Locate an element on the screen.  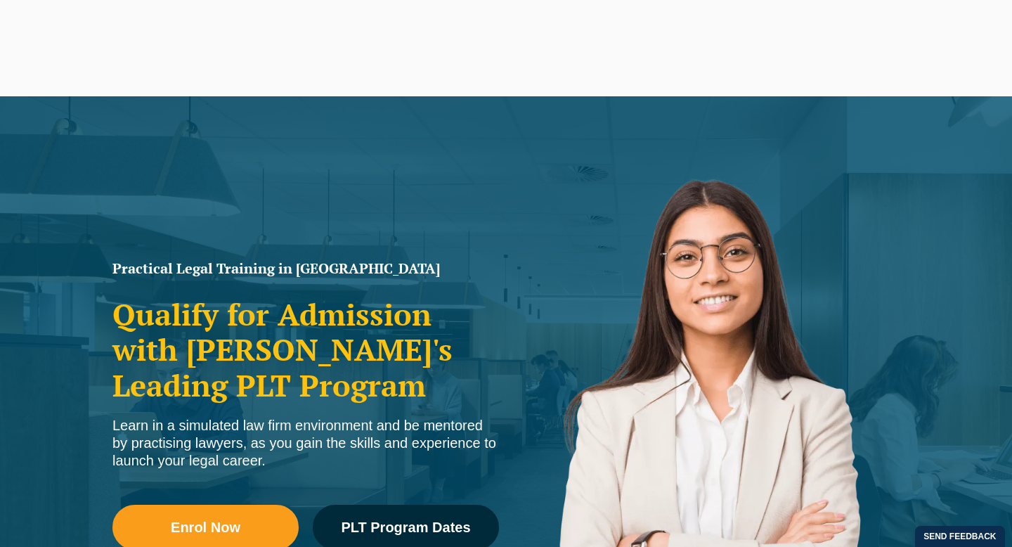
span: Enrol Now is located at coordinates (205, 527).